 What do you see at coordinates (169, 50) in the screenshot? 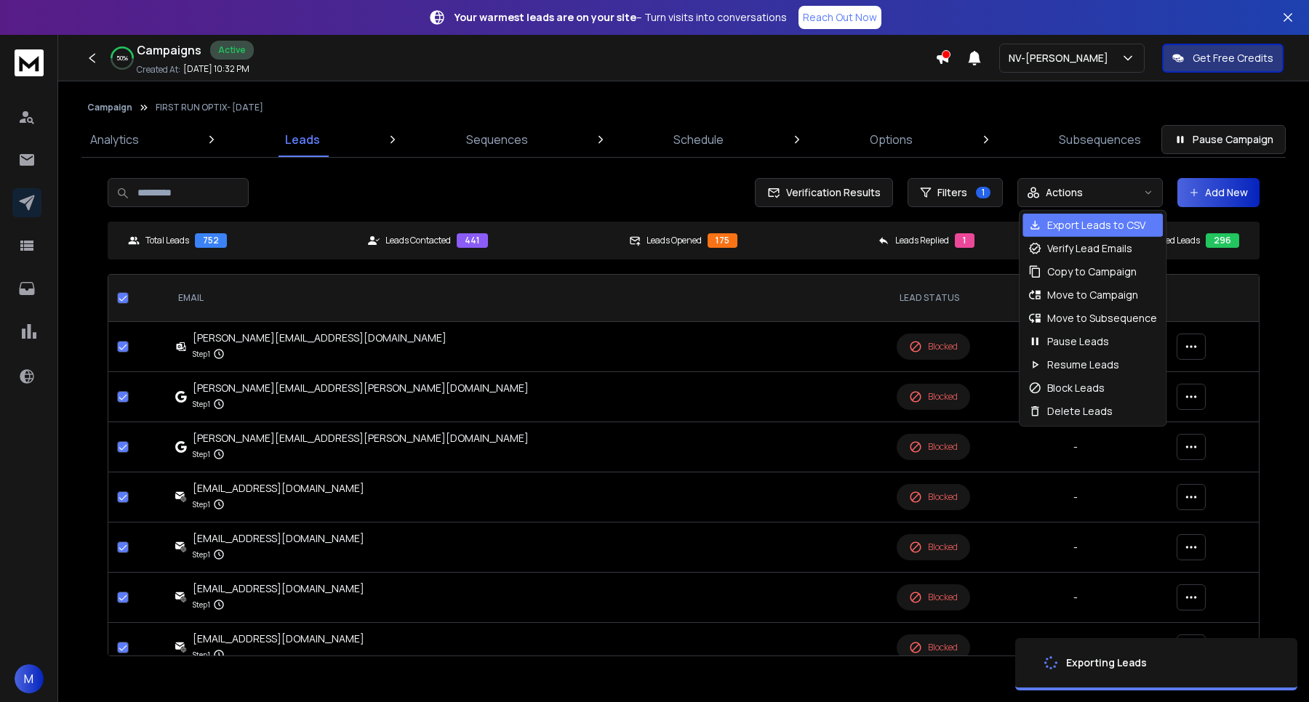
I see `h1: Campaigns` at bounding box center [169, 50].